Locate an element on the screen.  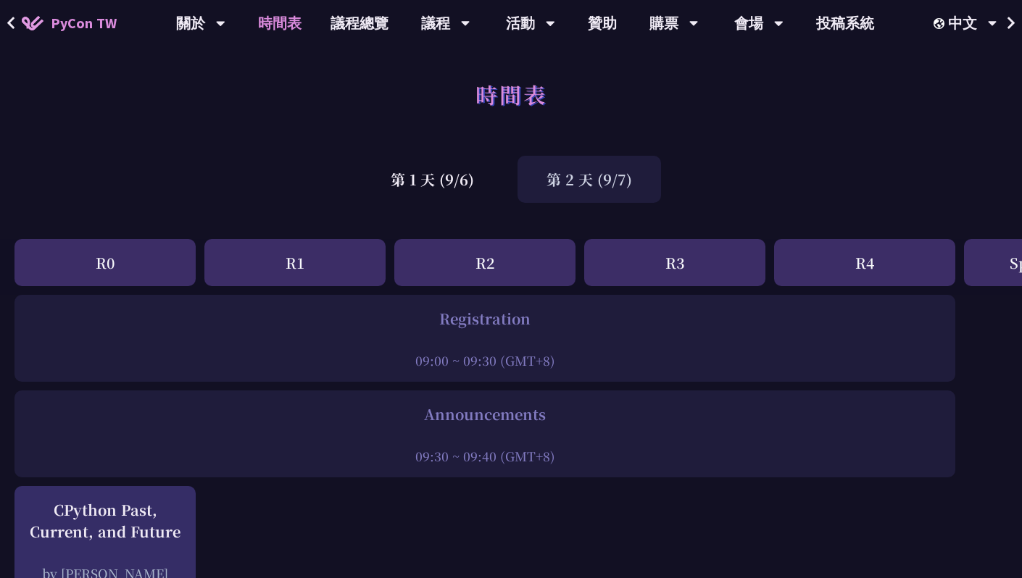
div: 第 1 天 (9/6) is located at coordinates (432, 179).